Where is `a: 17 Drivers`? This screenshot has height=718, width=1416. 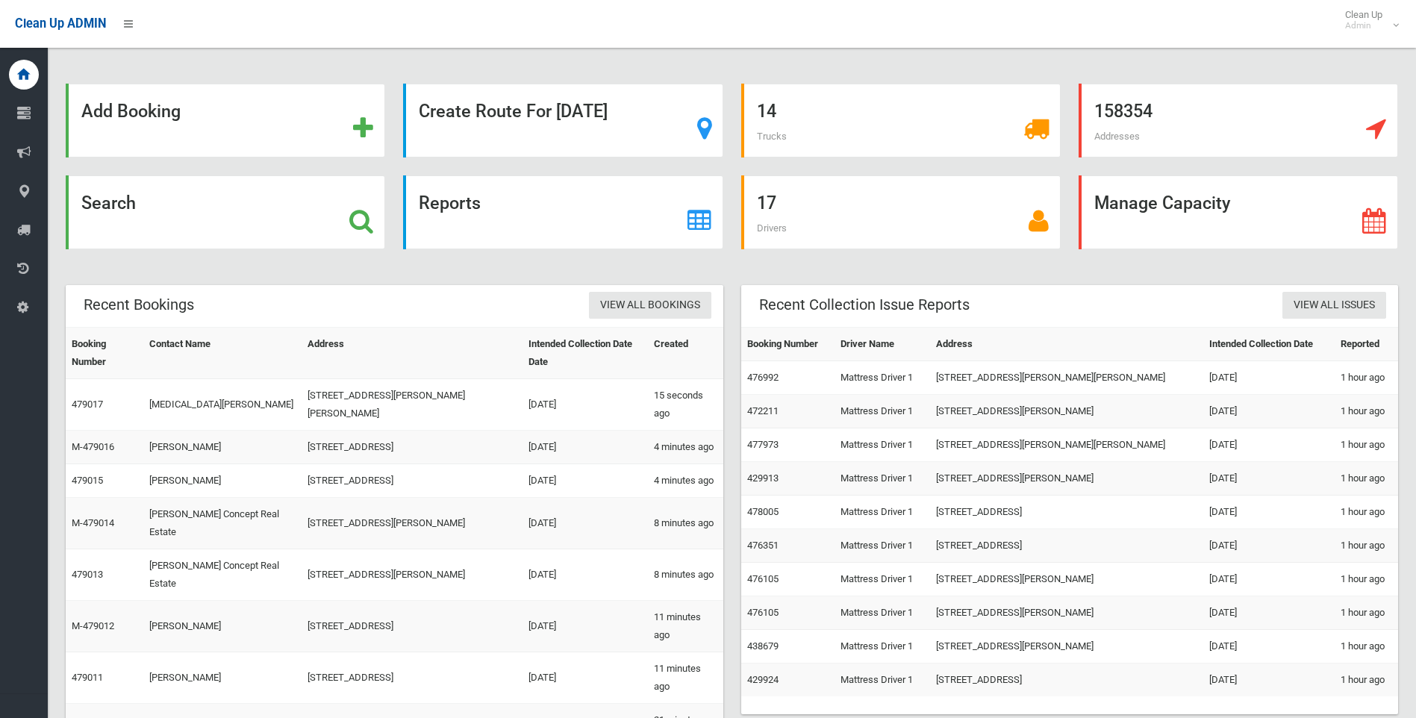
a: 17 Drivers is located at coordinates (901, 212).